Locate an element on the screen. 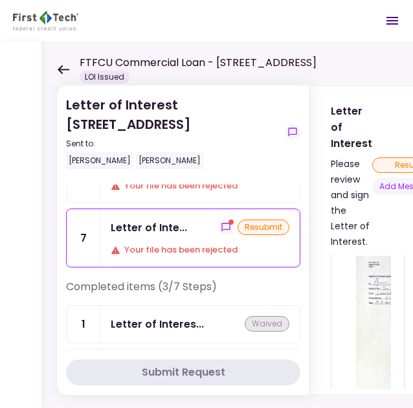  div: waived is located at coordinates (267, 324).